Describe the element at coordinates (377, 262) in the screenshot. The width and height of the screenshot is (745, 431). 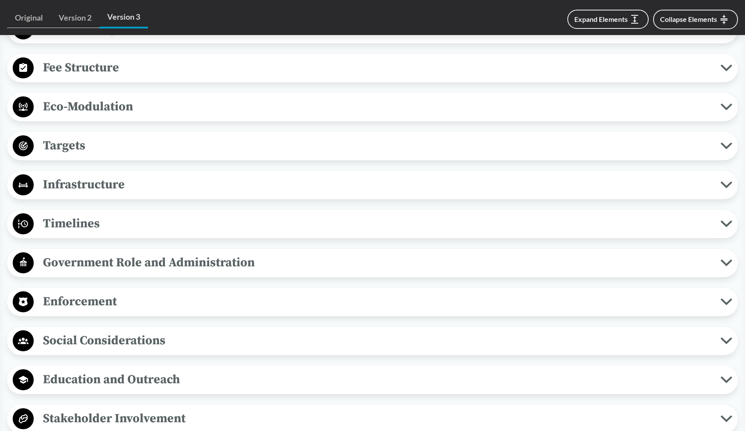
I see `span: Government Role and Administration` at that location.